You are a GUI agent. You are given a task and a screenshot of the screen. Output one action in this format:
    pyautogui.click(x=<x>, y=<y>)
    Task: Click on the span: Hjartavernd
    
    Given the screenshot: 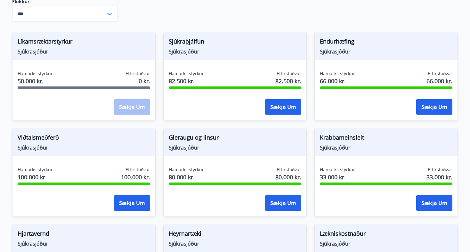 What is the action you would take?
    pyautogui.click(x=84, y=234)
    